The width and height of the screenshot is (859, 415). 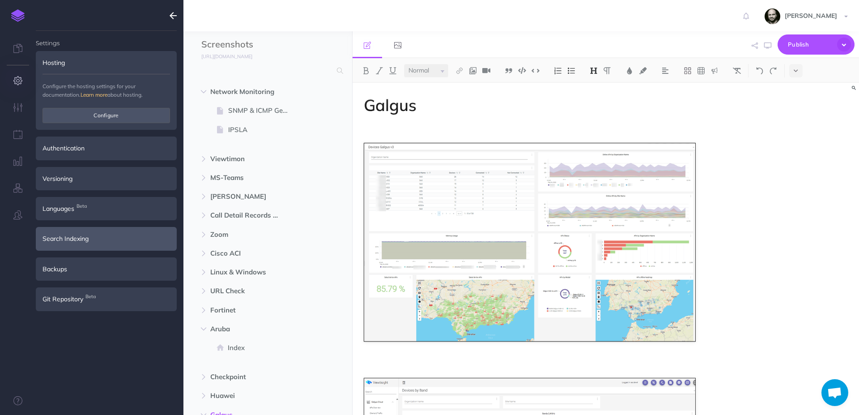 I want to click on img: Create table button, so click(x=701, y=71).